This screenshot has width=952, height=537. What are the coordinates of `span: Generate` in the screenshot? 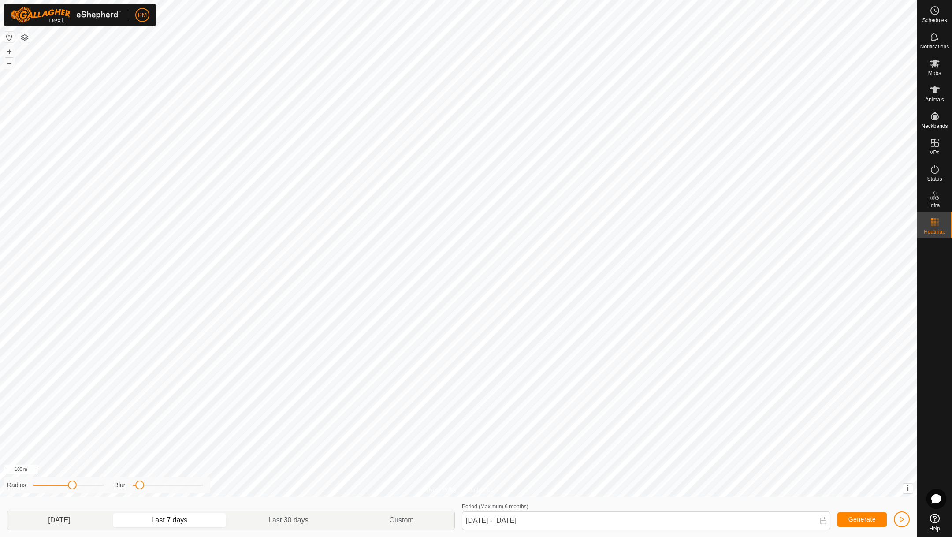 It's located at (862, 519).